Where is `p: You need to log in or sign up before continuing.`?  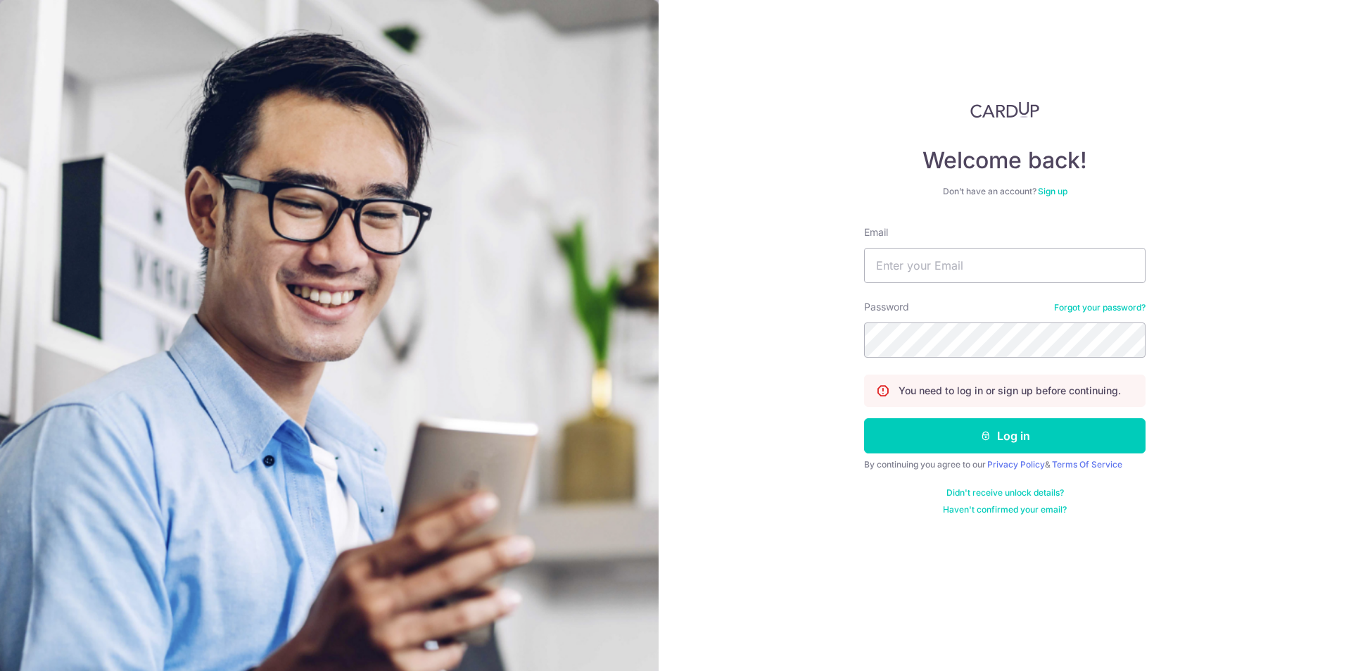 p: You need to log in or sign up before continuing. is located at coordinates (1010, 391).